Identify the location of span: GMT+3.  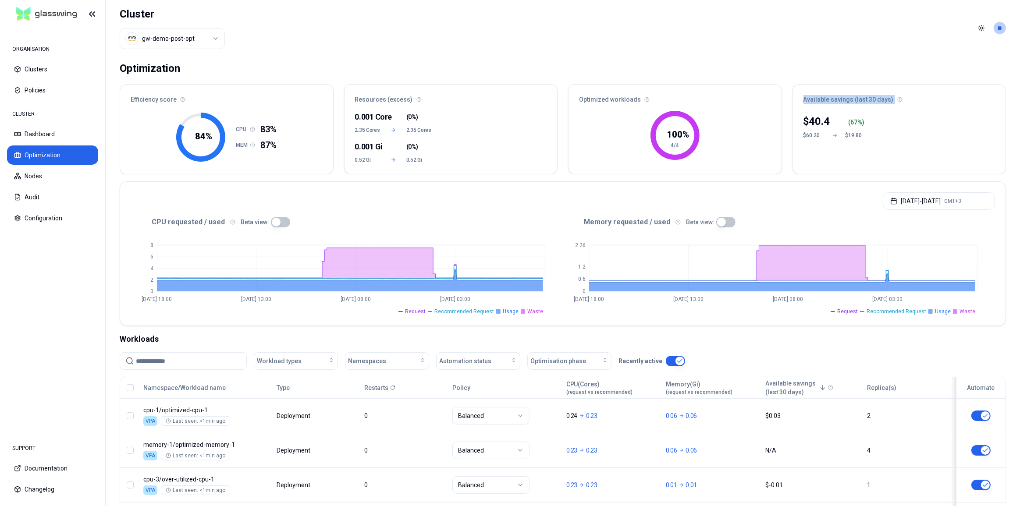
(952, 201).